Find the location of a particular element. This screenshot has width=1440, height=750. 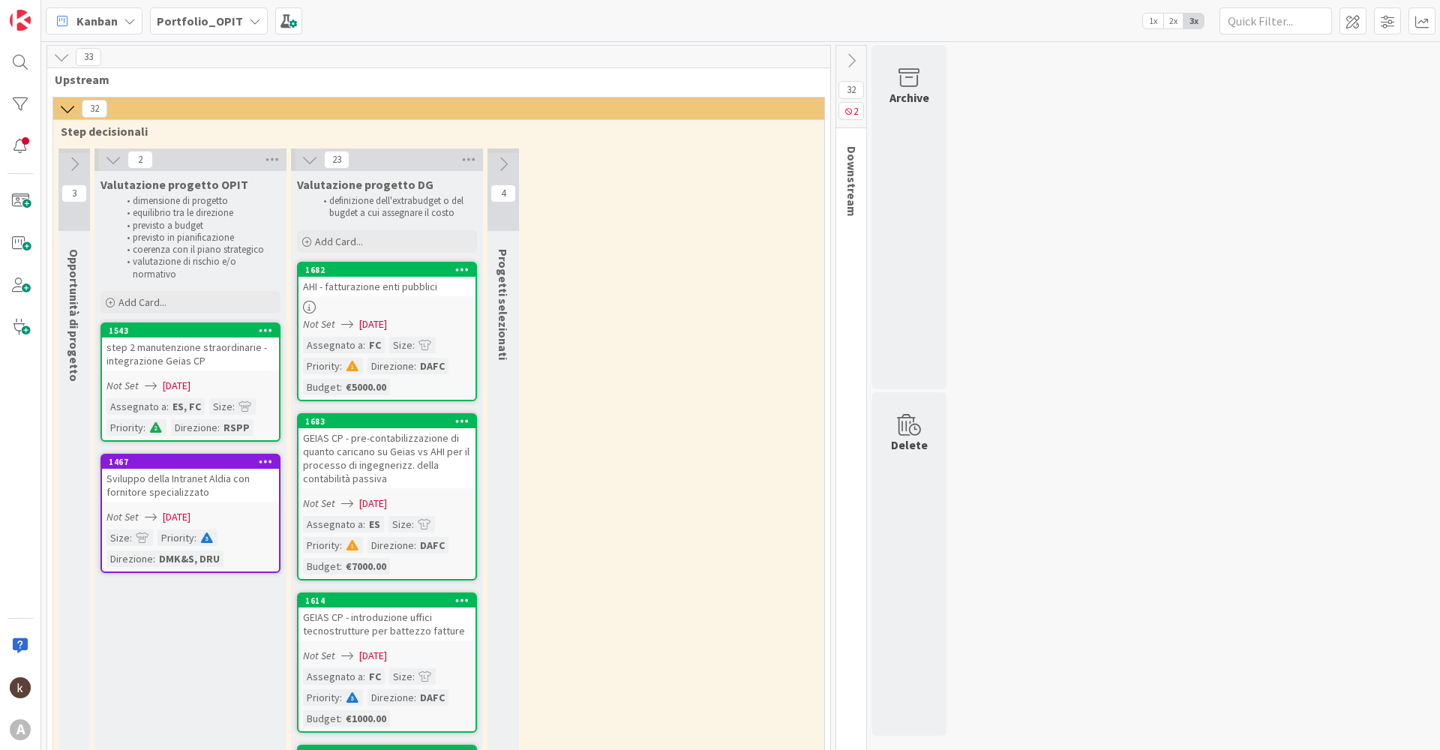

input: Quick Filter... is located at coordinates (1276, 21).